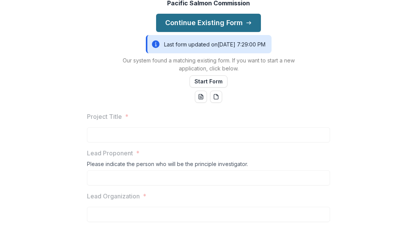  What do you see at coordinates (209, 64) in the screenshot?
I see `p: Our system found a matching existing form. If you want to start a new application, click below.` at bounding box center [209, 64].